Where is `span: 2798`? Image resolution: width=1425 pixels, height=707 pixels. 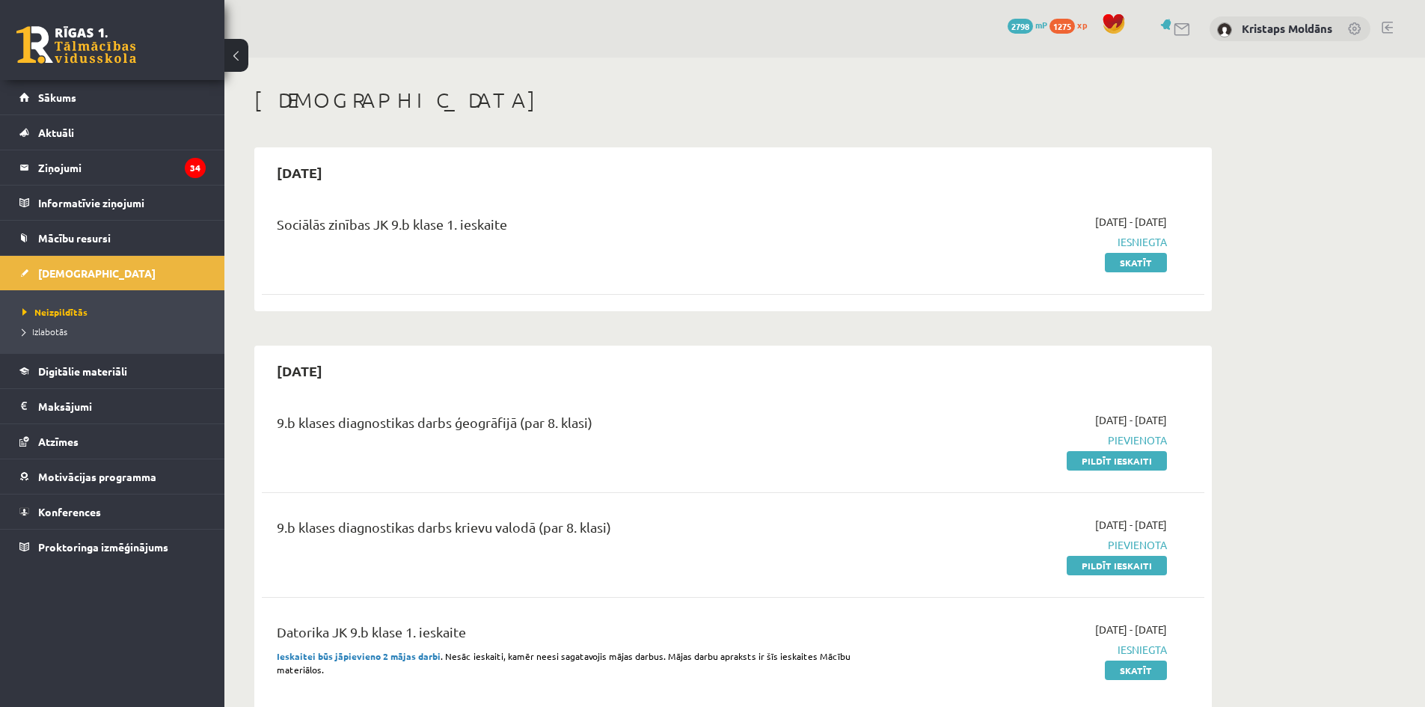
span: 2798 is located at coordinates (1020, 26).